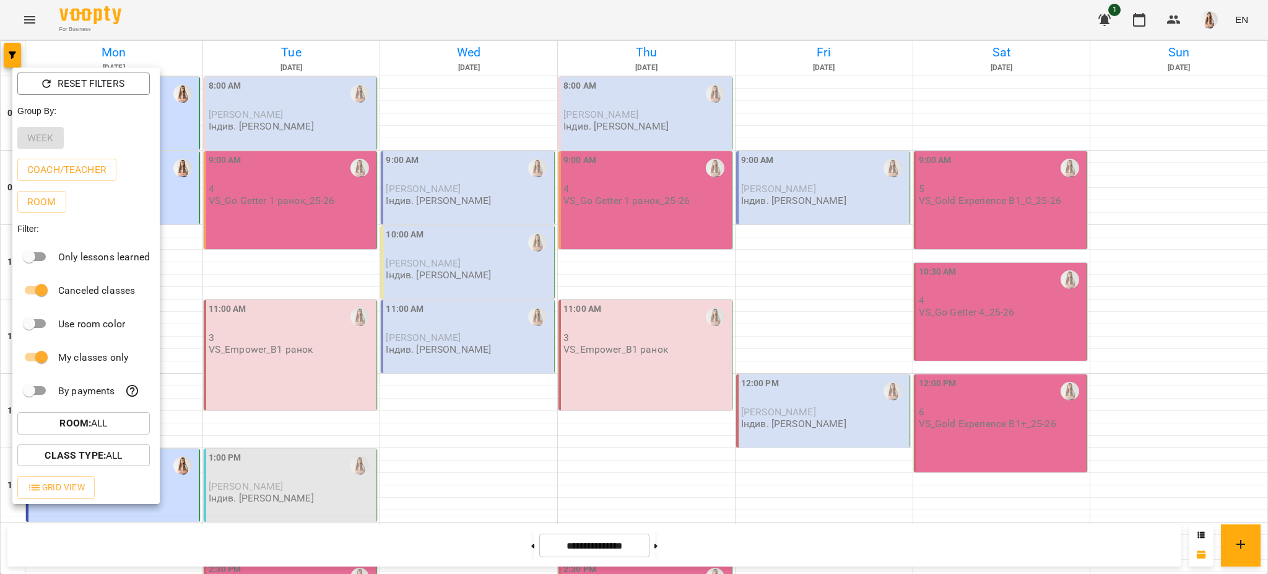 The height and width of the screenshot is (574, 1268). Describe the element at coordinates (41, 202) in the screenshot. I see `button: Room` at that location.